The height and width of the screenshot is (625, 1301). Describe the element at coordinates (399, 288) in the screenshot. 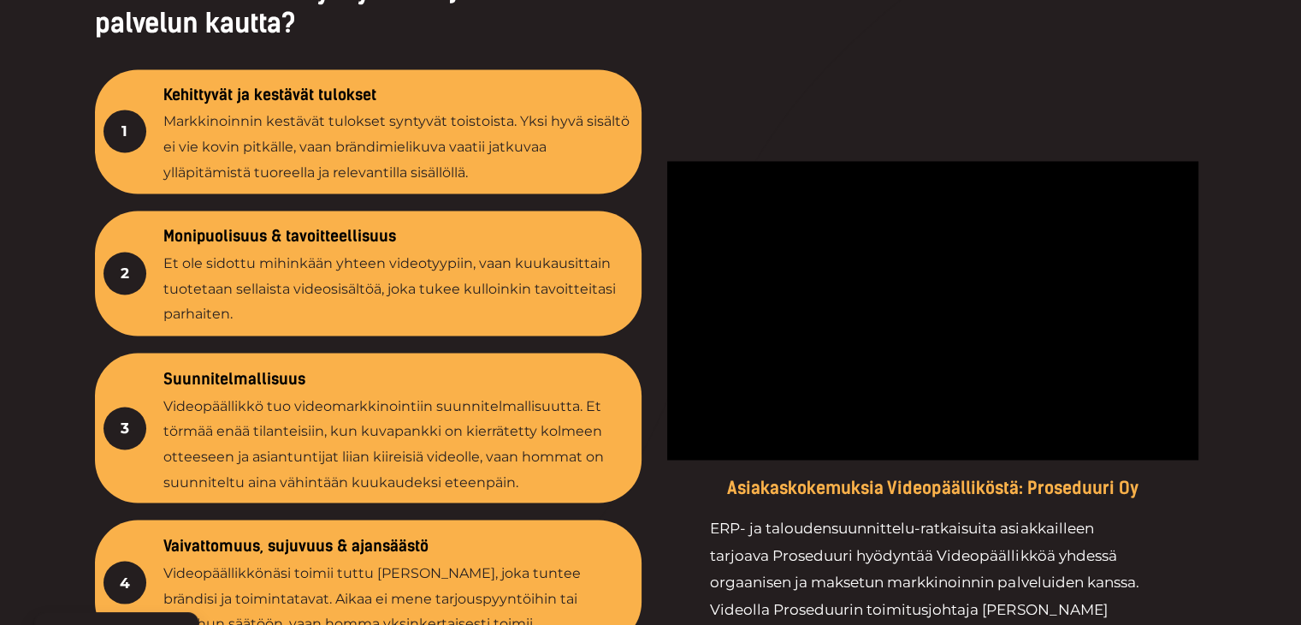

I see `p: Et ole sidottu mihinkään yhteen videotyypiin, vaan kuukausittain tuotetaan sellaista videosisältö...` at that location.